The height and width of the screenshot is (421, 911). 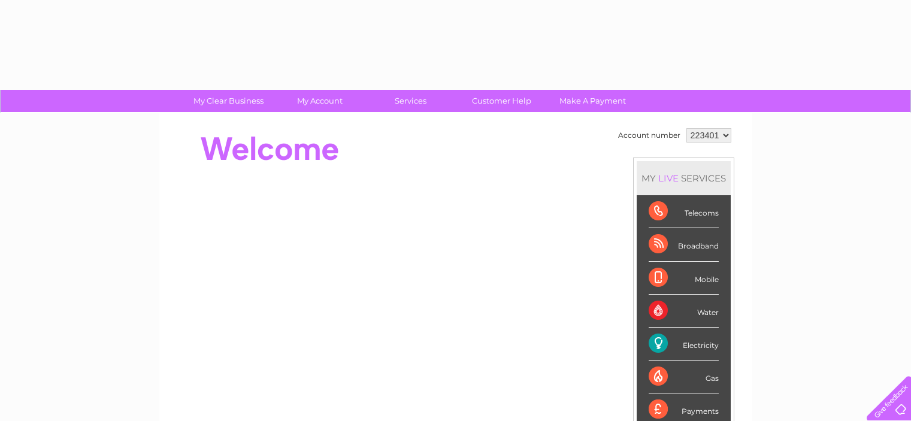 What do you see at coordinates (683, 178) in the screenshot?
I see `div: MY SERVICES` at bounding box center [683, 178].